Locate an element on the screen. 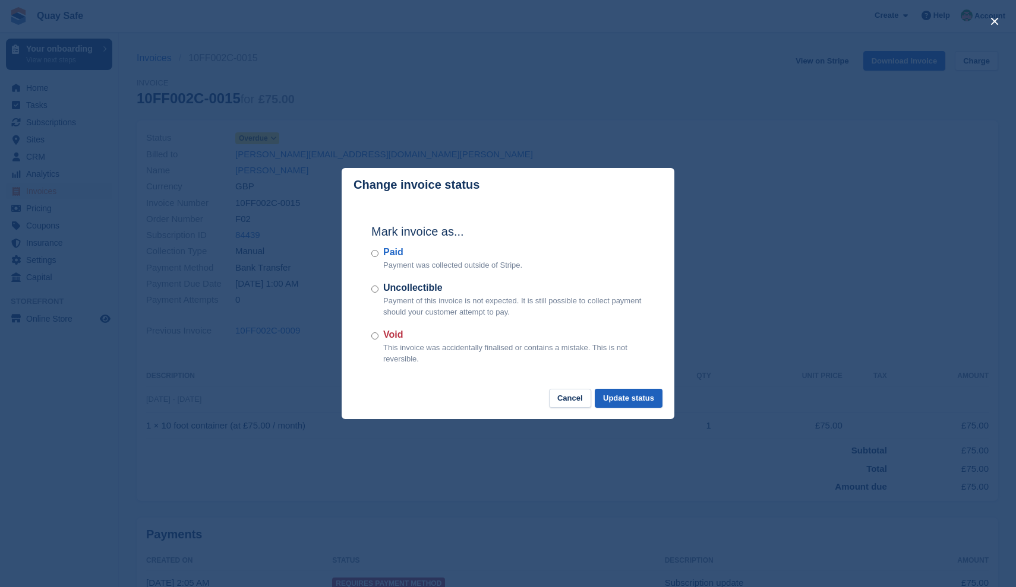  button: close is located at coordinates (994, 21).